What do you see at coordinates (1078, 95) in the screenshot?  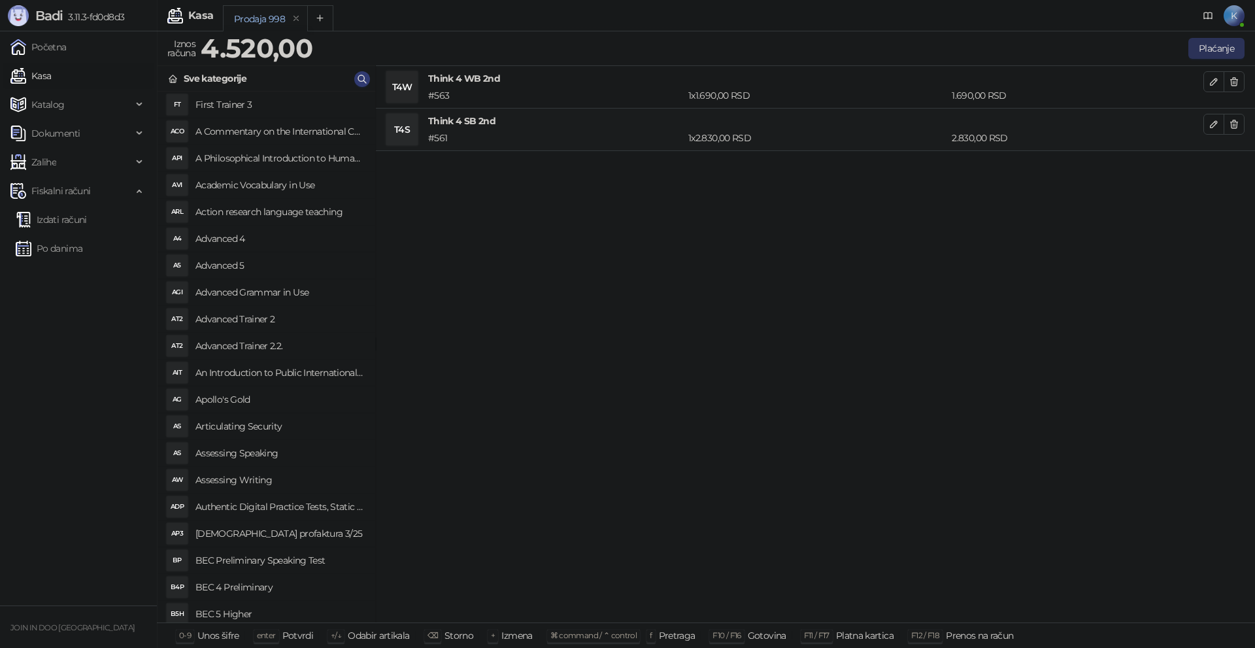 I see `div: 1.690,00 RSD` at bounding box center [1078, 95].